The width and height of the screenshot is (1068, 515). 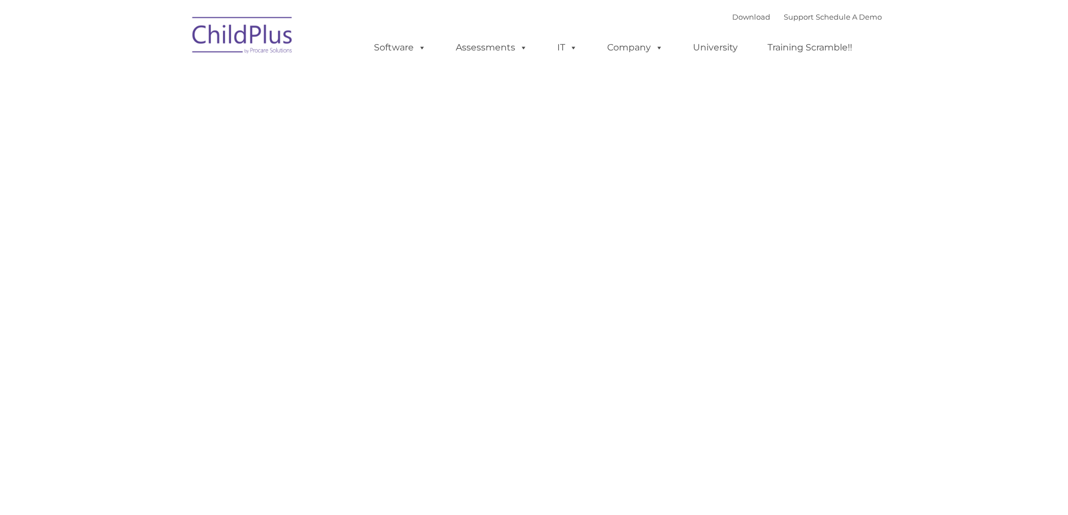 What do you see at coordinates (849, 17) in the screenshot?
I see `a: Schedule A Demo` at bounding box center [849, 17].